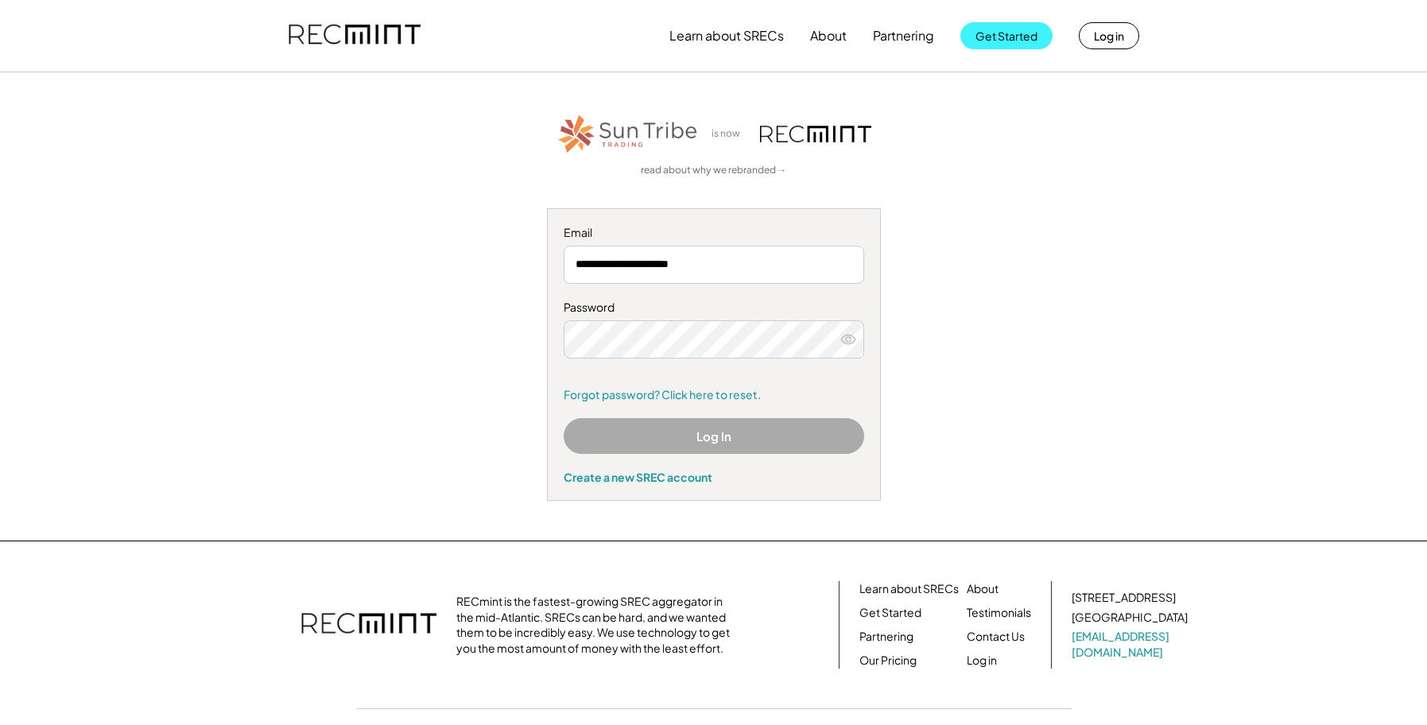 Image resolution: width=1427 pixels, height=725 pixels. What do you see at coordinates (982, 661) in the screenshot?
I see `a: Log in` at bounding box center [982, 661].